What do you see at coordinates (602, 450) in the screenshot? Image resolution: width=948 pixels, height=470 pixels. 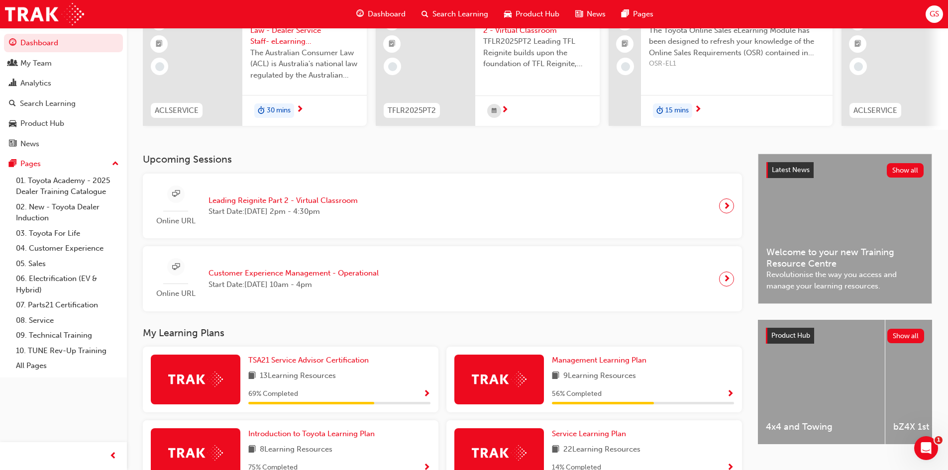 I see `span: 22 Learning Resources` at bounding box center [602, 450].